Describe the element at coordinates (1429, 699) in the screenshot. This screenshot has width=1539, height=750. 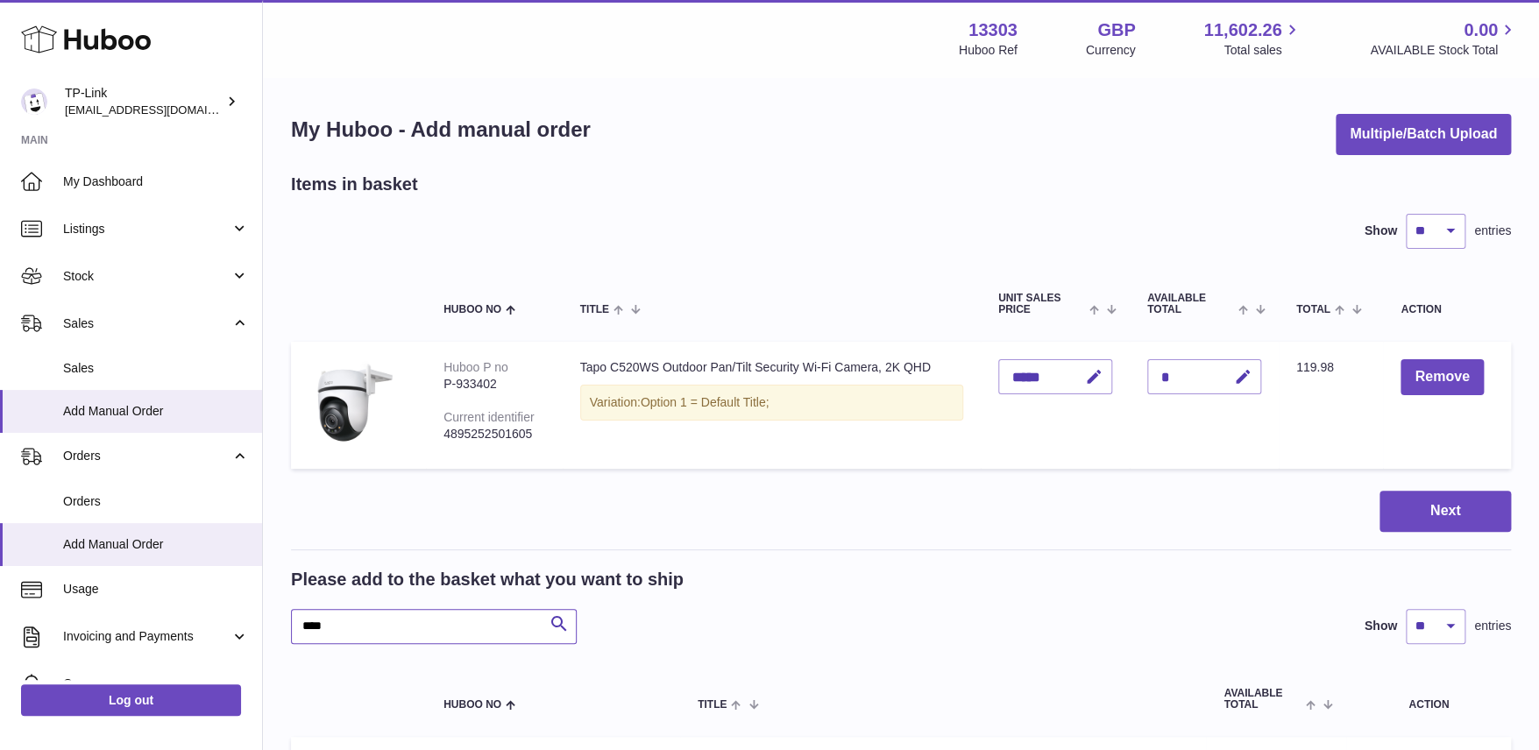
I see `th: Action` at that location.